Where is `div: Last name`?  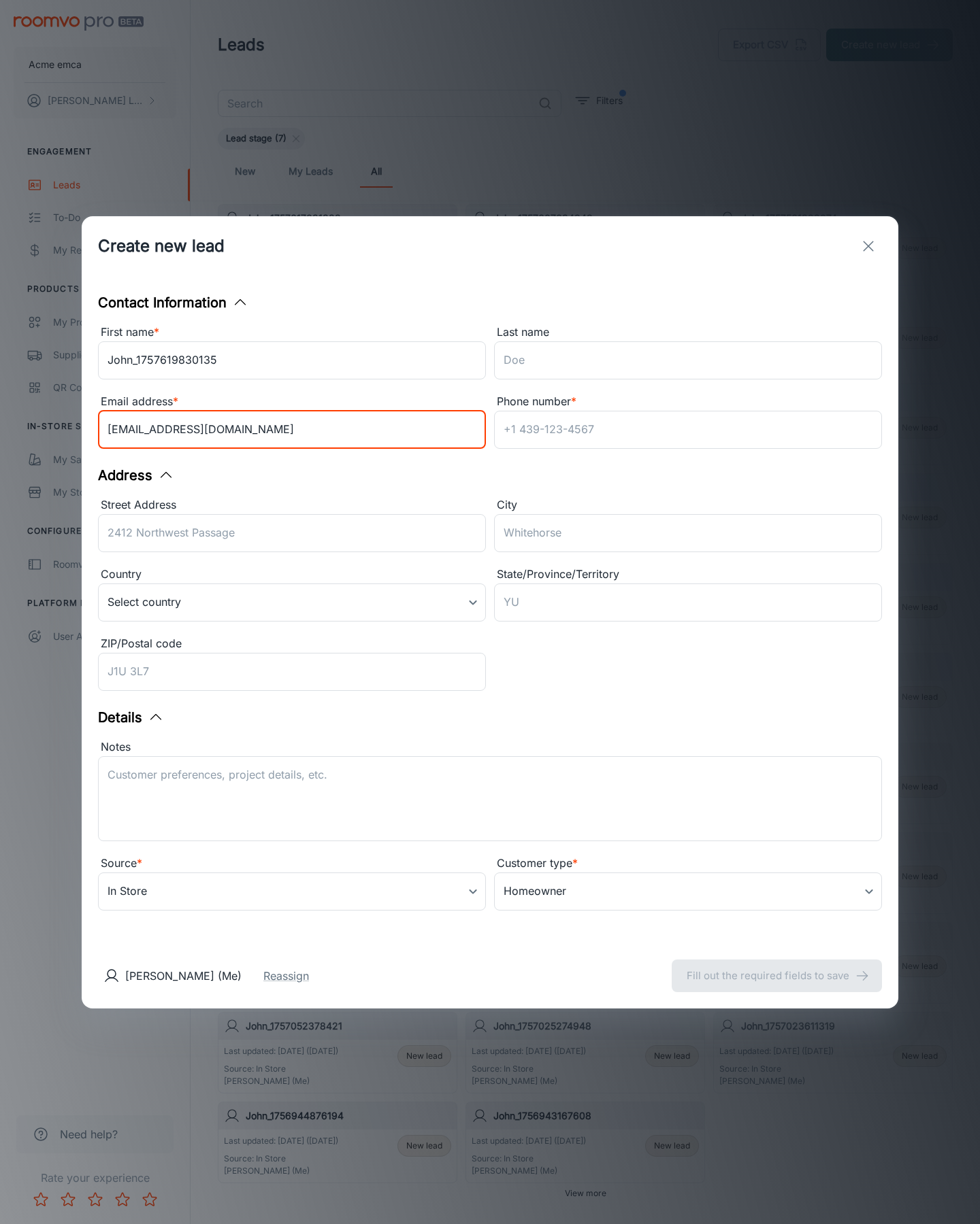
div: Last name is located at coordinates (688, 333).